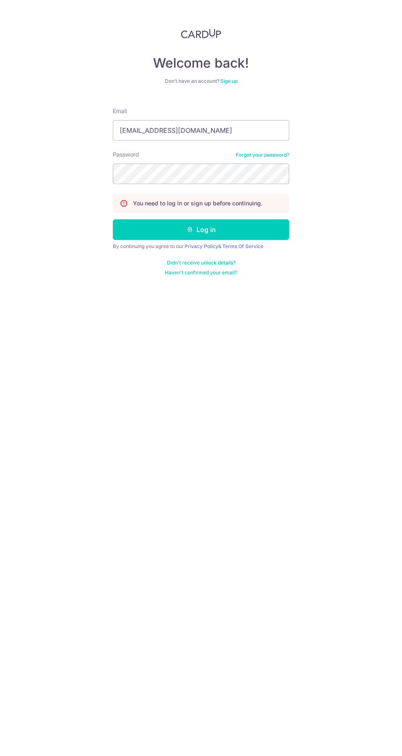 The width and height of the screenshot is (402, 756). I want to click on label: Password, so click(126, 155).